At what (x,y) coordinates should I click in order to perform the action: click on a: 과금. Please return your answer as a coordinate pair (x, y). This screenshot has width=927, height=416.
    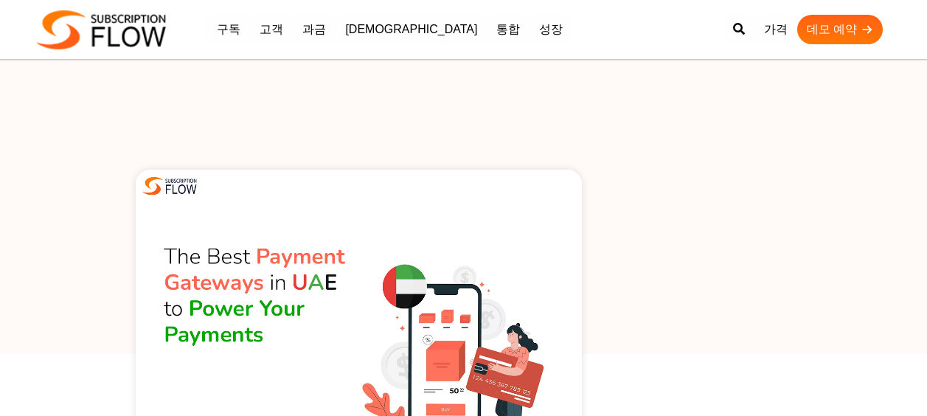
    Looking at the image, I should click on (314, 29).